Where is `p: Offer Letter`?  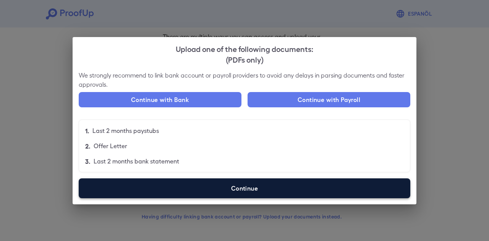
p: Offer Letter is located at coordinates (110, 146).